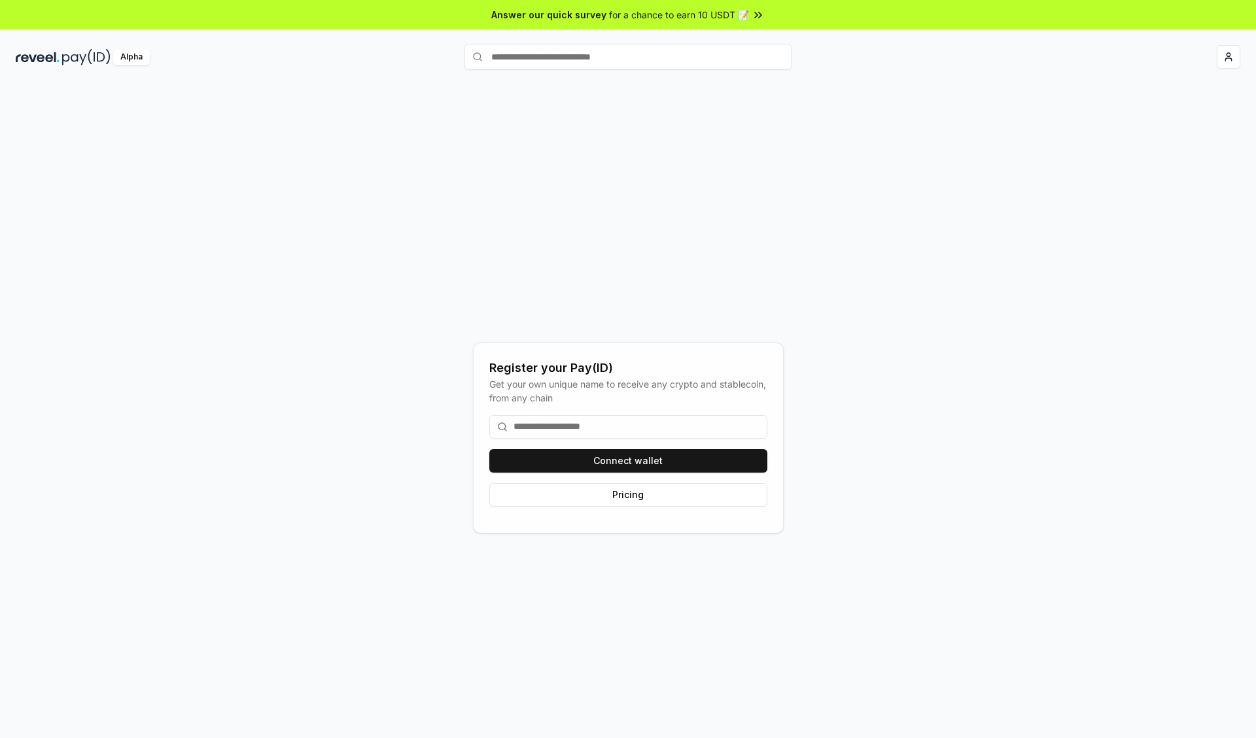  Describe the element at coordinates (37, 57) in the screenshot. I see `img: reveel_dark` at that location.